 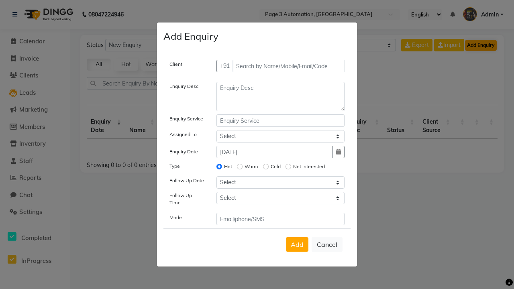 I want to click on label: Enquiry Service, so click(x=186, y=119).